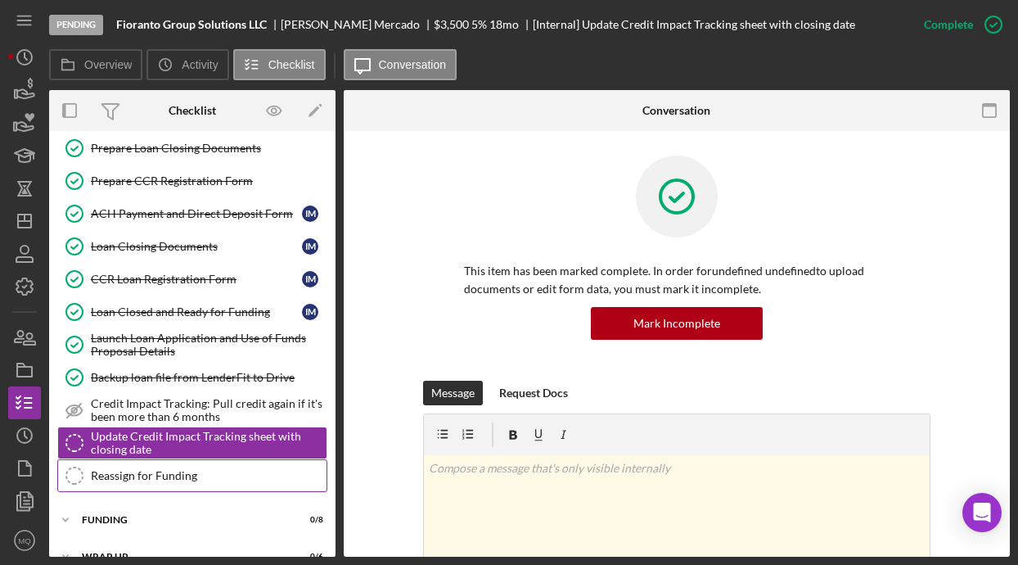 The height and width of the screenshot is (565, 1018). Describe the element at coordinates (108, 65) in the screenshot. I see `label: Overview` at that location.